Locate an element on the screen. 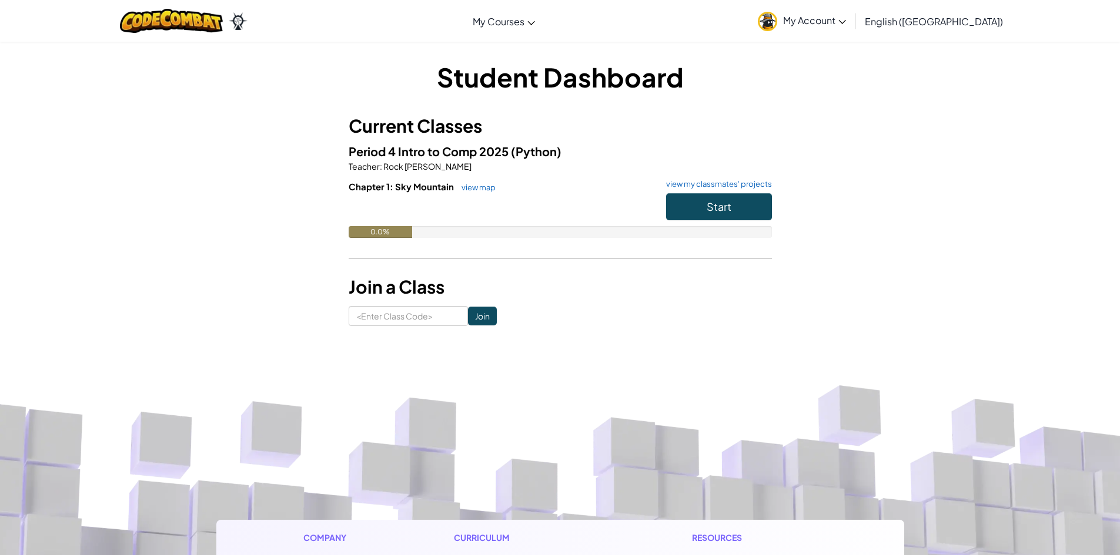 The width and height of the screenshot is (1120, 555). img: Ozaria is located at coordinates (238, 21).